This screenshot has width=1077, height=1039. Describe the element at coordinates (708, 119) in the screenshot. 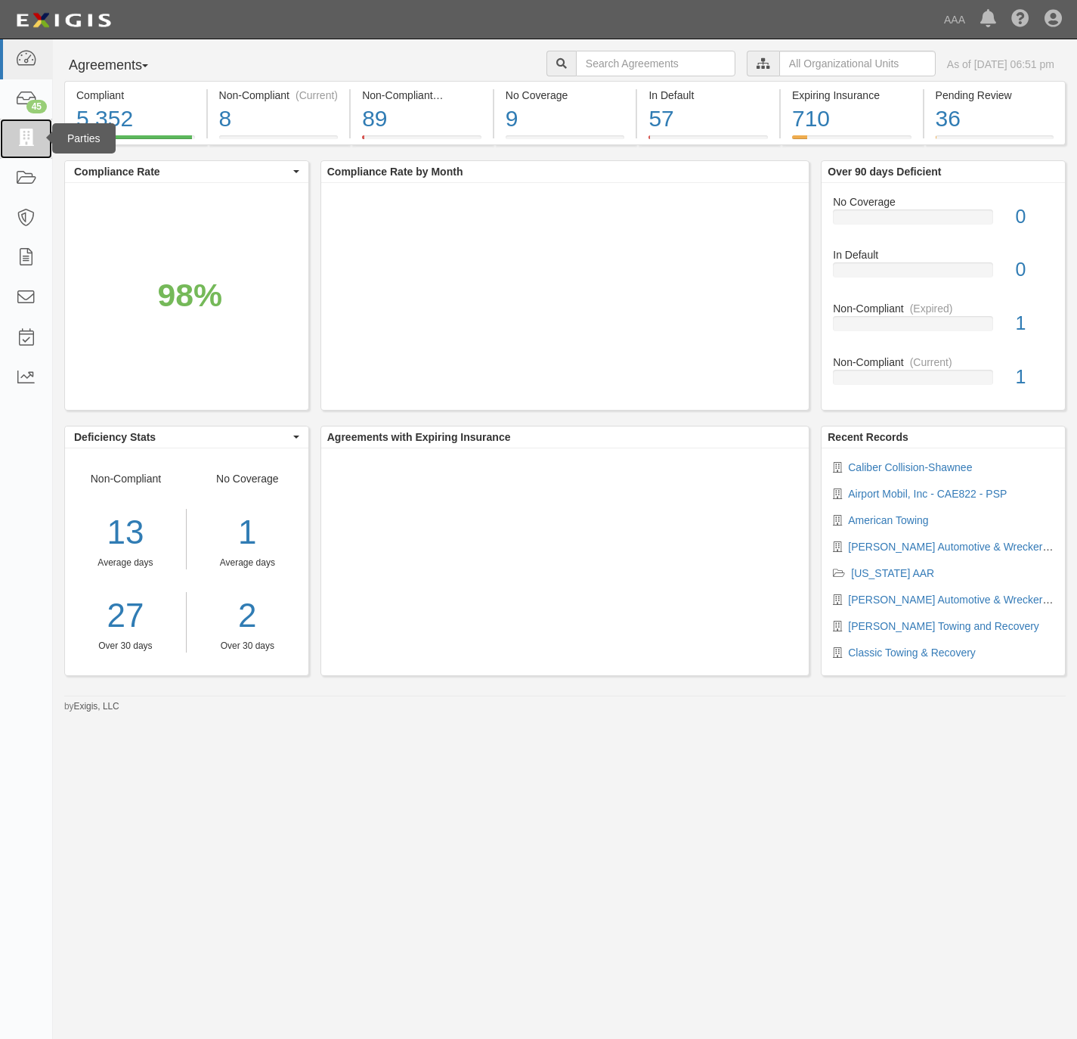

I see `div: 57` at that location.